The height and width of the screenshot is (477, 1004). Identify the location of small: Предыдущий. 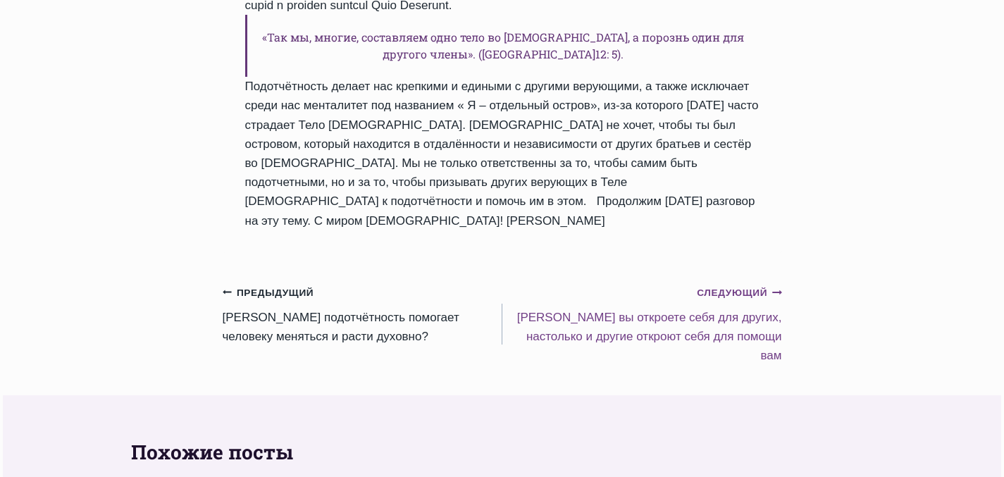
(268, 293).